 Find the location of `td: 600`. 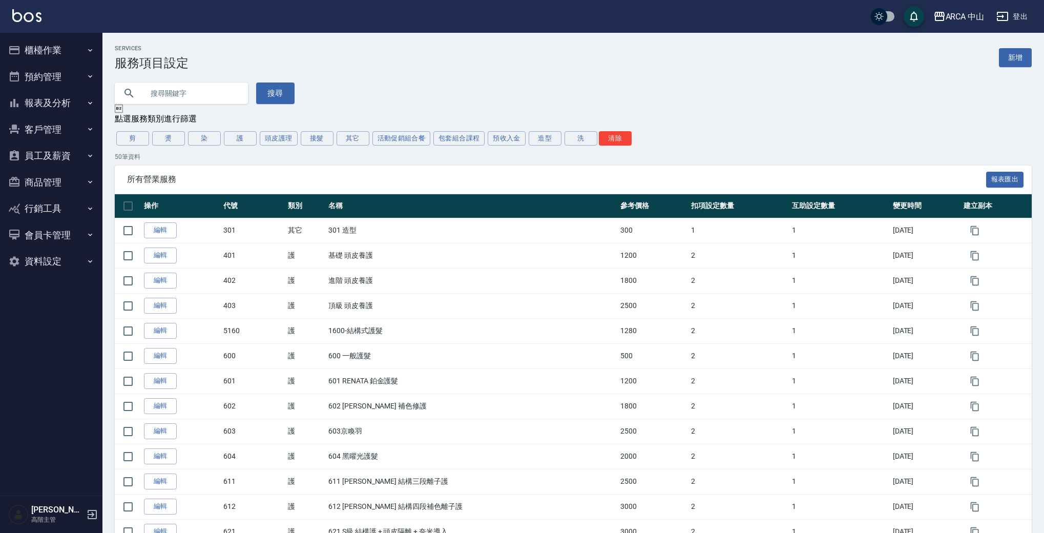

td: 600 is located at coordinates (253, 356).